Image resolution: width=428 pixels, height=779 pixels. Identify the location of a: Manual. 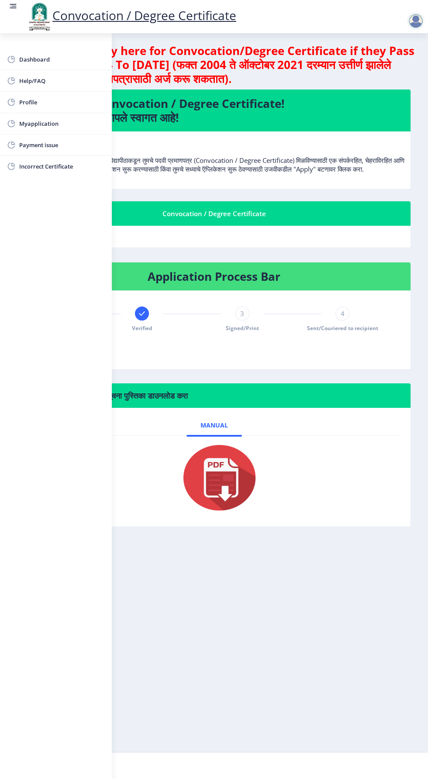
(214, 425).